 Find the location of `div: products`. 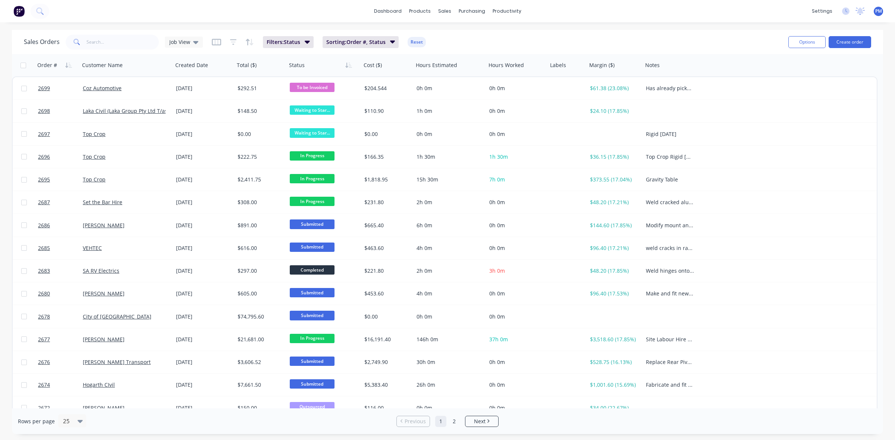

div: products is located at coordinates (420, 11).